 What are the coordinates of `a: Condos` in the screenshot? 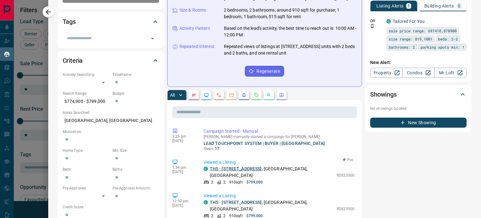 It's located at (418, 73).